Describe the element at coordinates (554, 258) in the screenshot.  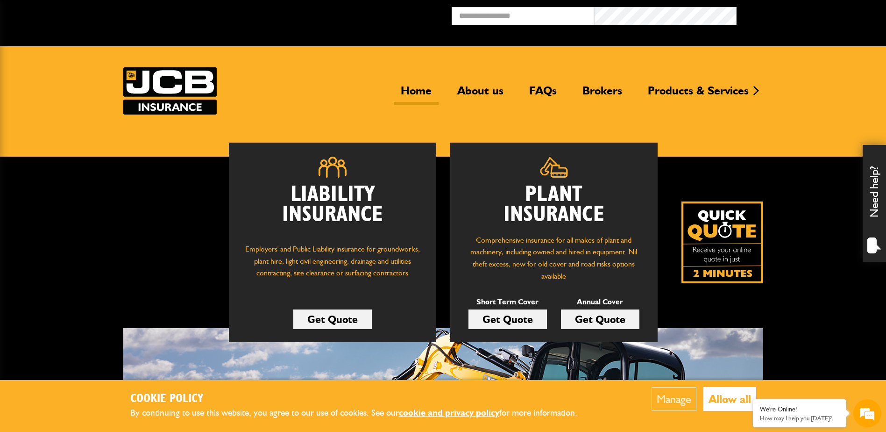
I see `p: Comprehensive insurance for all makes of plant and machinery, including owned and hired in equipm...` at that location.